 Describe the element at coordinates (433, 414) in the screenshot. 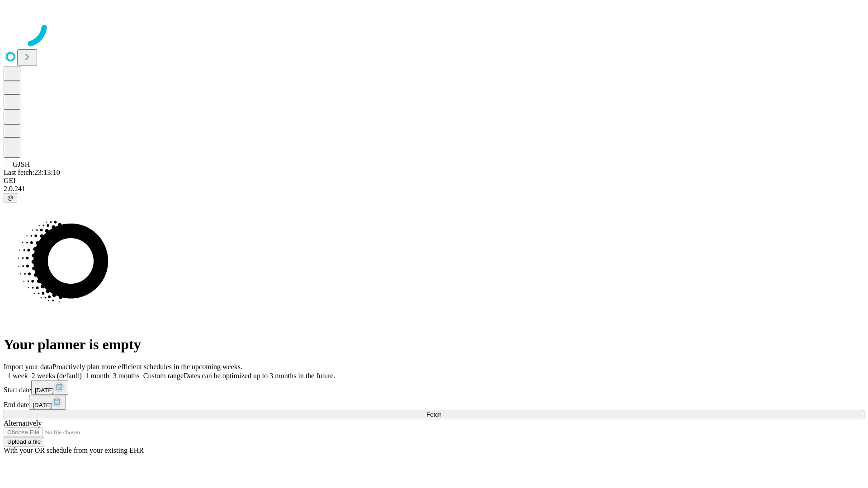

I see `span: Fetch` at that location.